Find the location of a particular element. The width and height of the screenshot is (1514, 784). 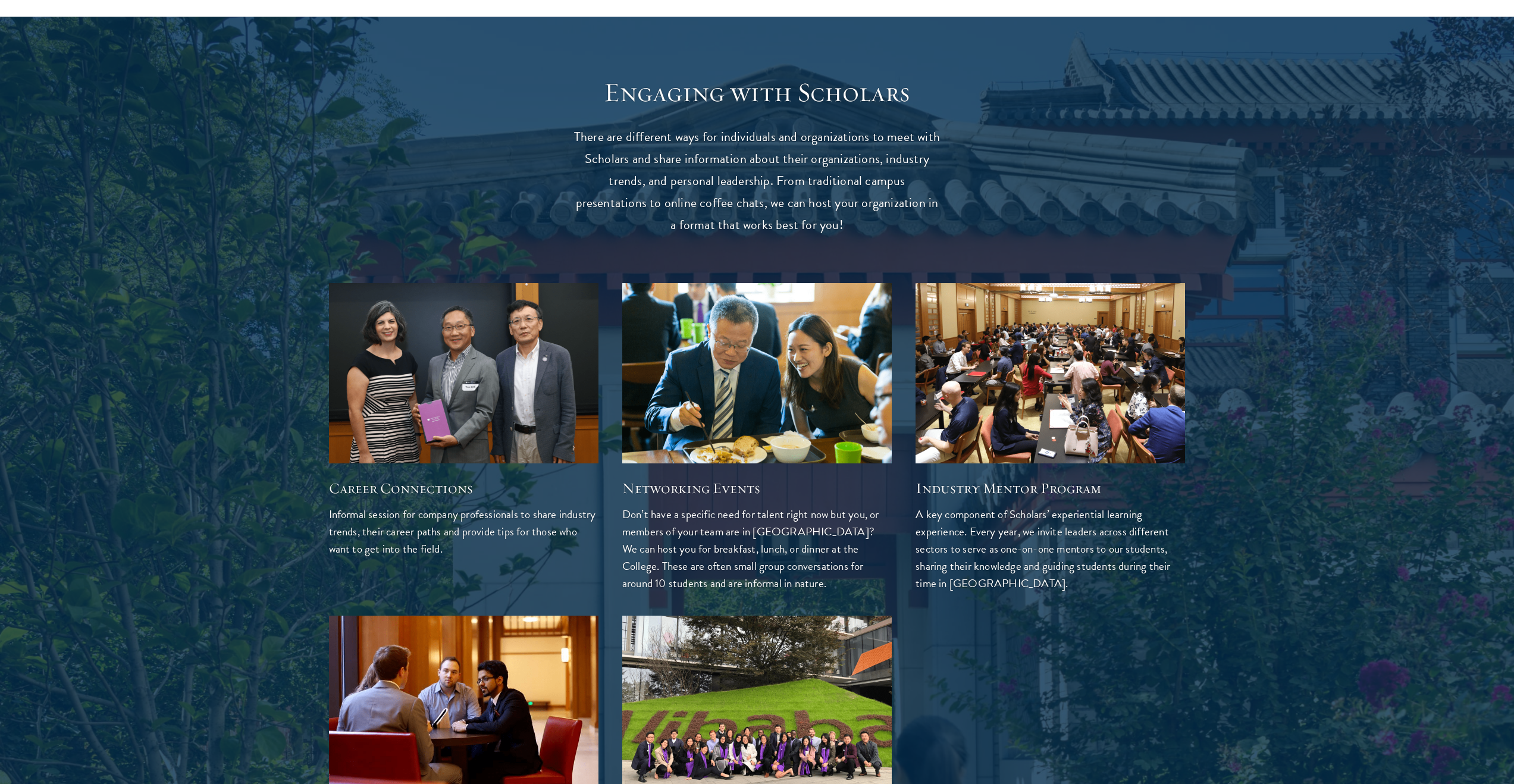

h3: Engaging with Scholars is located at coordinates (757, 93).